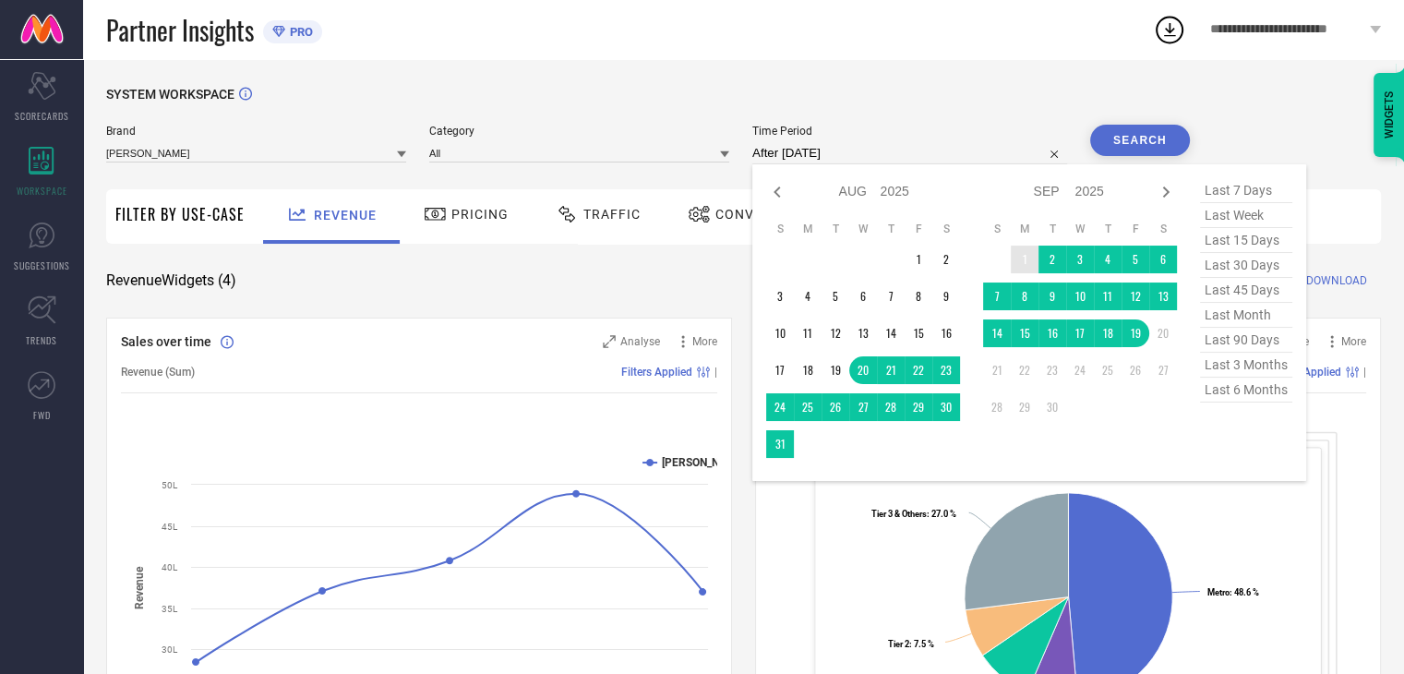  What do you see at coordinates (1135, 296) in the screenshot?
I see `td: Fri Sep 12 2025` at bounding box center [1135, 296].